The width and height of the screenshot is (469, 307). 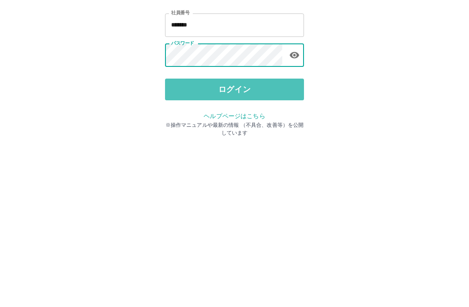 What do you see at coordinates (183, 115) in the screenshot?
I see `label: パスワード` at bounding box center [183, 115].